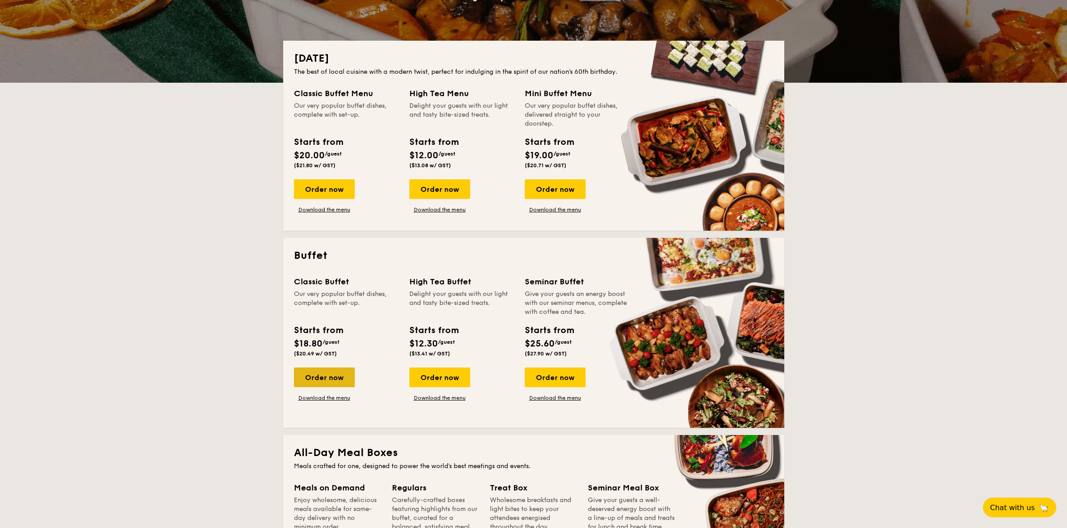 The image size is (1067, 528). I want to click on h2: Buffet, so click(534, 256).